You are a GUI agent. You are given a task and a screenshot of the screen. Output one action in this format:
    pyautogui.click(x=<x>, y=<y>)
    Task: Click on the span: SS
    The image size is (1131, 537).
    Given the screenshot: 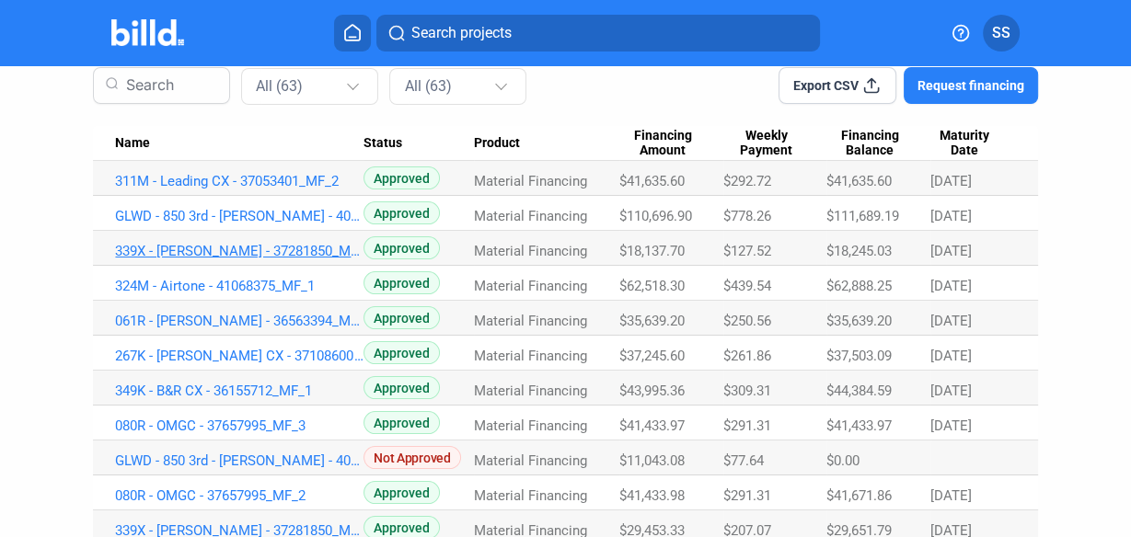 What is the action you would take?
    pyautogui.click(x=1001, y=33)
    